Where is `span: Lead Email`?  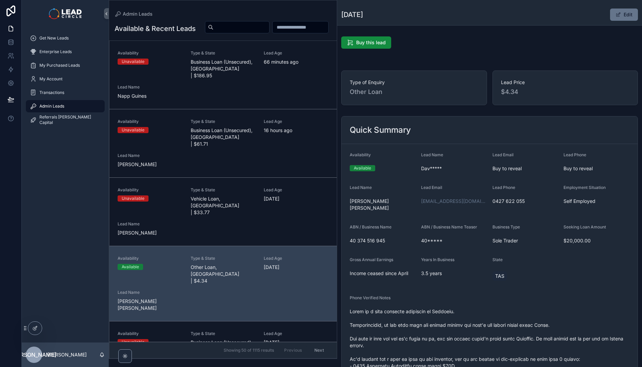 span: Lead Email is located at coordinates (503, 154).